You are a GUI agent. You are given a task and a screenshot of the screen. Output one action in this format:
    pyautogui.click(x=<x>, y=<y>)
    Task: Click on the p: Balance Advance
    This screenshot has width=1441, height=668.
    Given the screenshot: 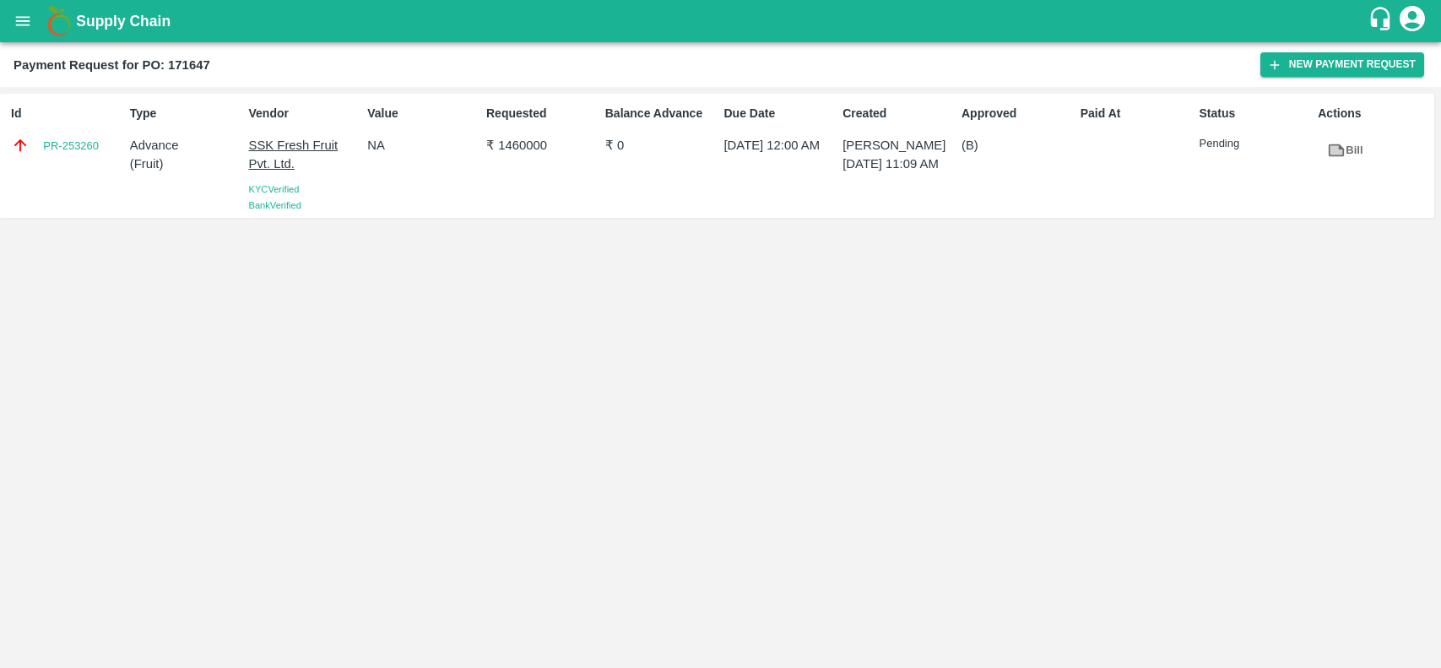 What is the action you would take?
    pyautogui.click(x=661, y=113)
    